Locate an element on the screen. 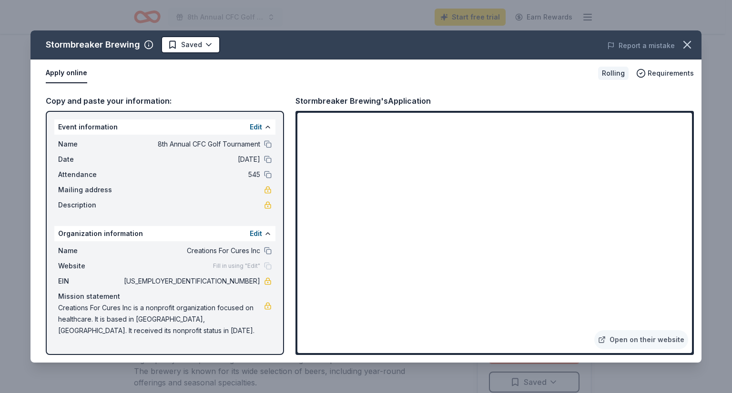 The image size is (732, 393). span: Creations For Cures Inc is located at coordinates (191, 251).